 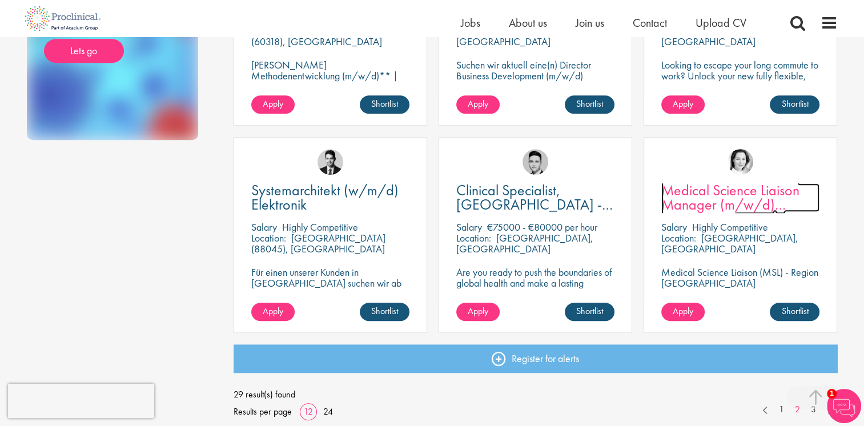 What do you see at coordinates (325, 197) in the screenshot?
I see `span: Systemarchitekt (w/m/d) Elektronik` at bounding box center [325, 197].